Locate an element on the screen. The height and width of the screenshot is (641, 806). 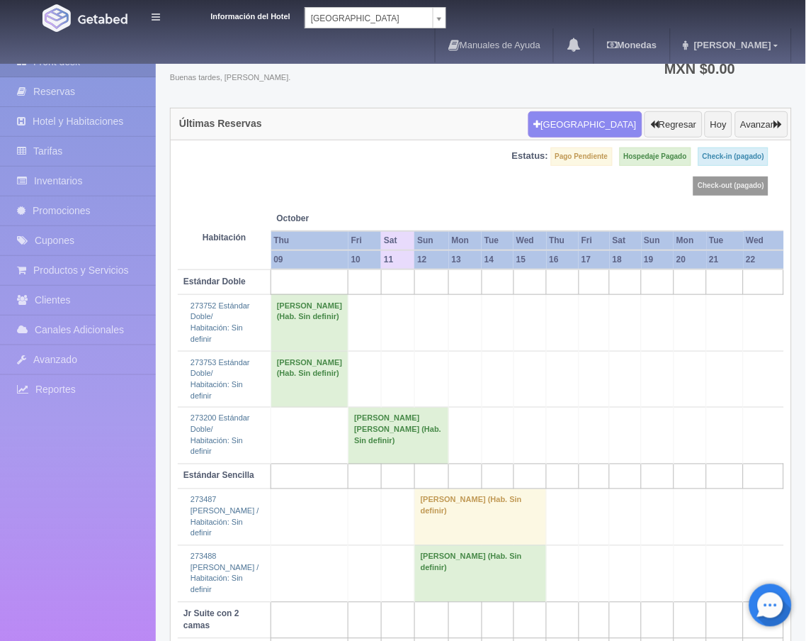
label: Pago Pendiente is located at coordinates (582, 157).